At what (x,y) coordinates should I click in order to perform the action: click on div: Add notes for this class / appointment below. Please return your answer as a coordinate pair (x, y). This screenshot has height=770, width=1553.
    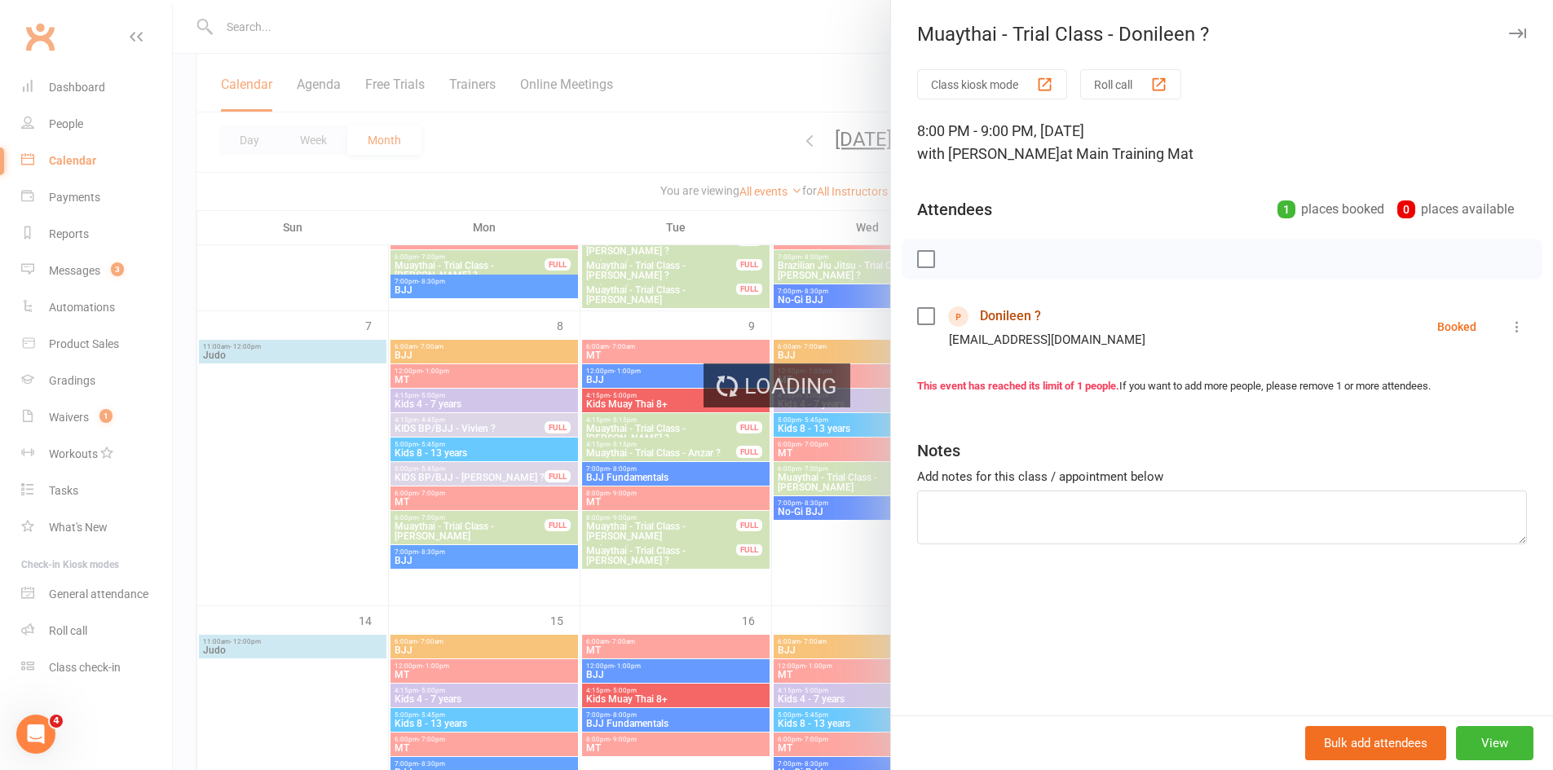
    Looking at the image, I should click on (1222, 477).